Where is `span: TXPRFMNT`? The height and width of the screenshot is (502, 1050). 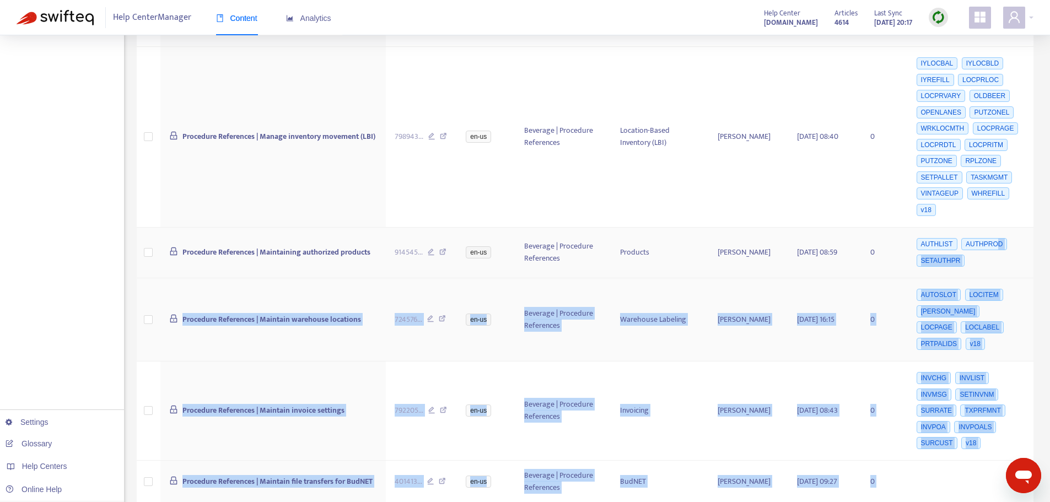
span: TXPRFMNT is located at coordinates (982, 411).